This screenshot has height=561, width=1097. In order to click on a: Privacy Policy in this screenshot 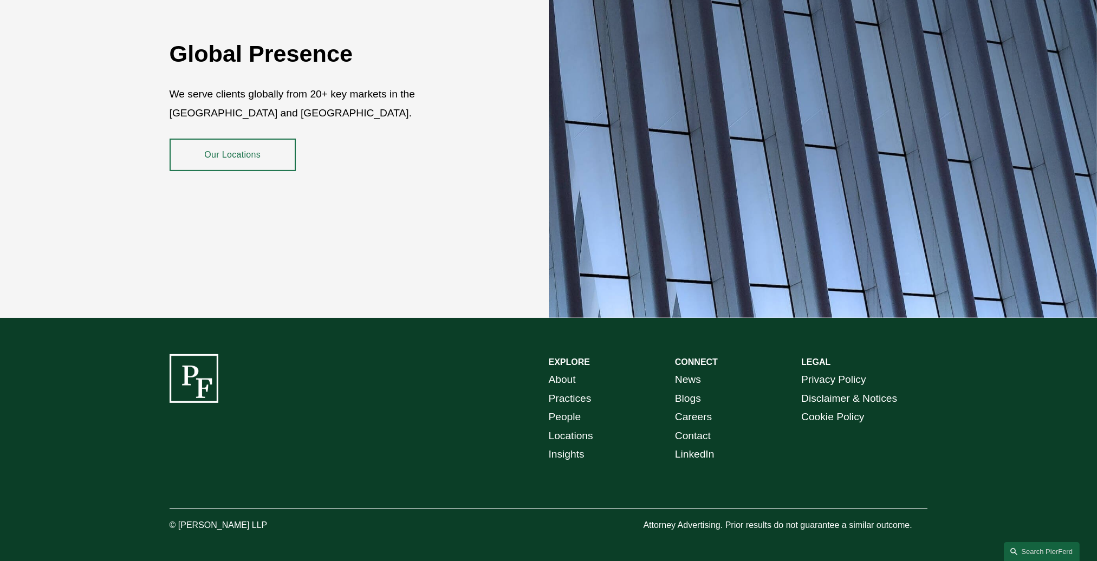, I will do `click(833, 380)`.